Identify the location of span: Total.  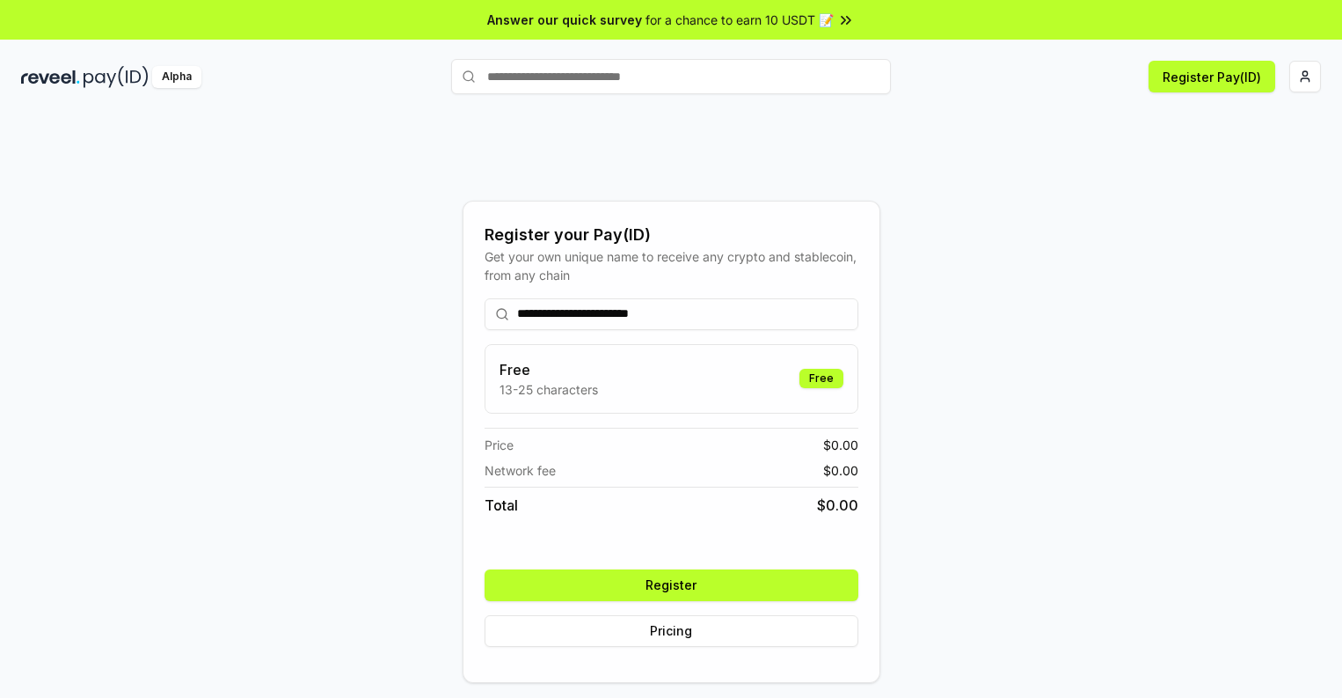
(501, 505).